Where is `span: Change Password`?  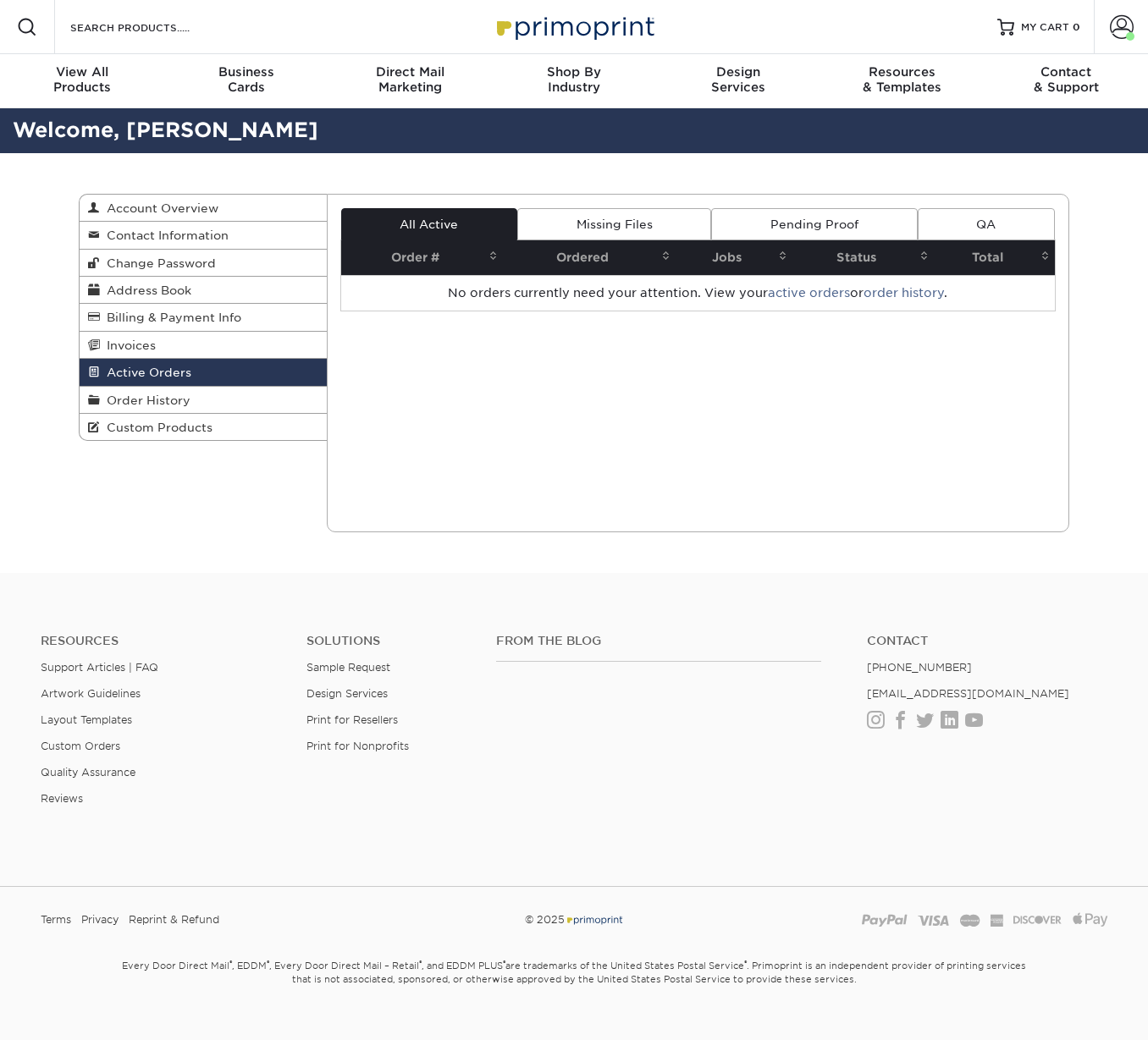
span: Change Password is located at coordinates (158, 263).